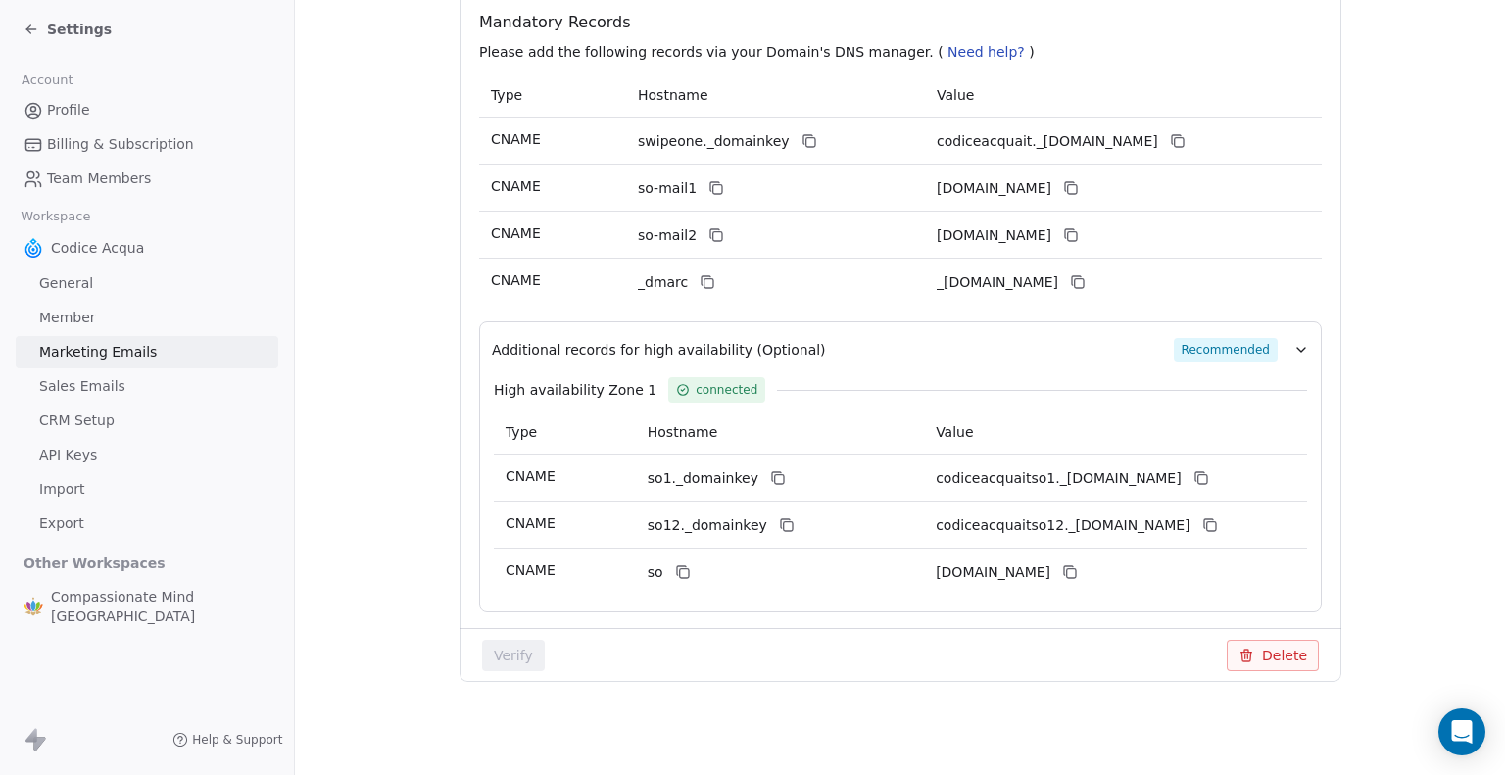 The height and width of the screenshot is (775, 1505). I want to click on span: Account, so click(47, 80).